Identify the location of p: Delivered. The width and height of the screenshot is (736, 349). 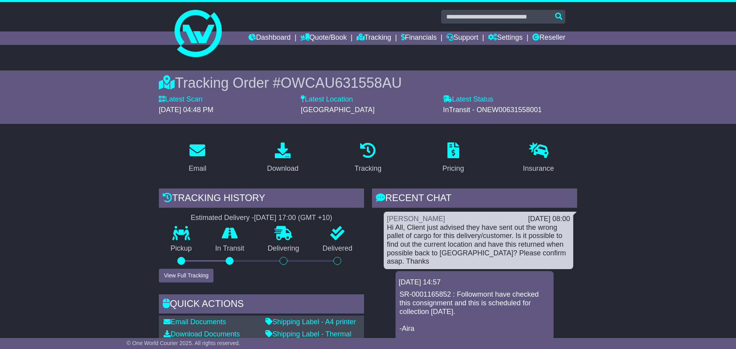
(338, 249).